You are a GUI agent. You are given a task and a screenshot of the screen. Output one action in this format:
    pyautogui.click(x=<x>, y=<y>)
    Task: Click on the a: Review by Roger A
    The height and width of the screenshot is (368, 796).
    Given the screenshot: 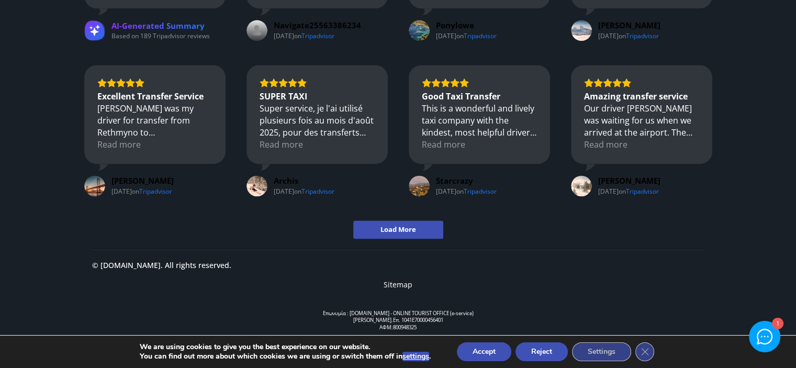 What is the action you would take?
    pyautogui.click(x=629, y=25)
    